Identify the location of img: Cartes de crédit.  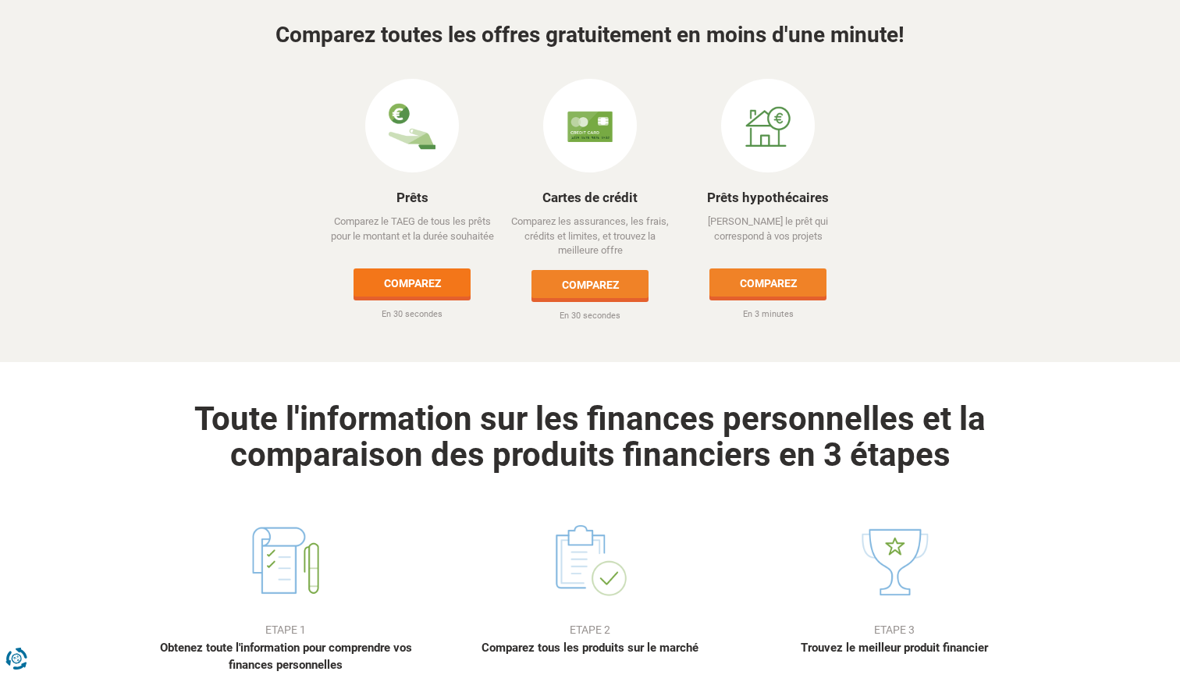
(590, 126).